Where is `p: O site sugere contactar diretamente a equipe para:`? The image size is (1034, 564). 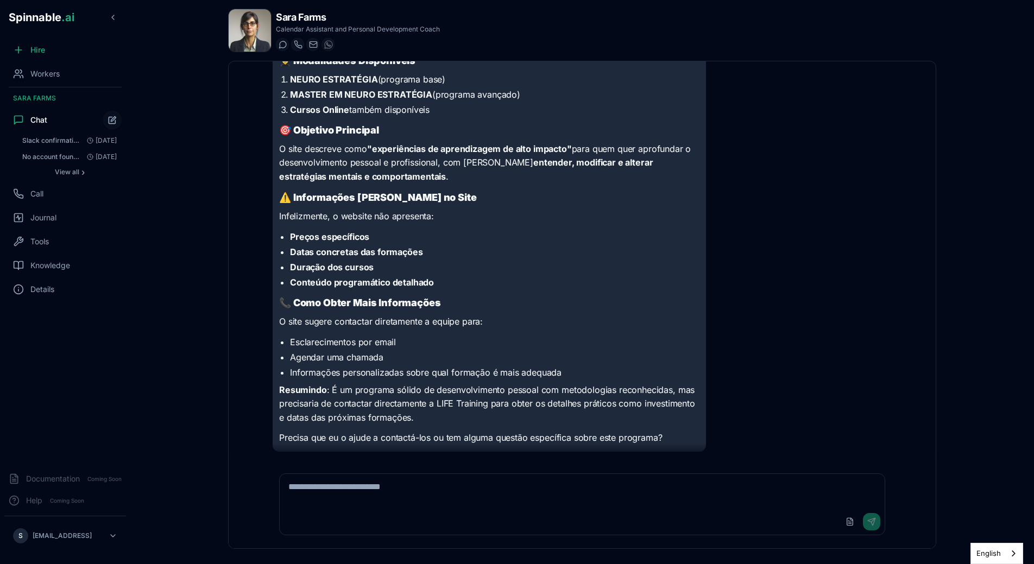
p: O site sugere contactar diretamente a equipe para: is located at coordinates (489, 322).